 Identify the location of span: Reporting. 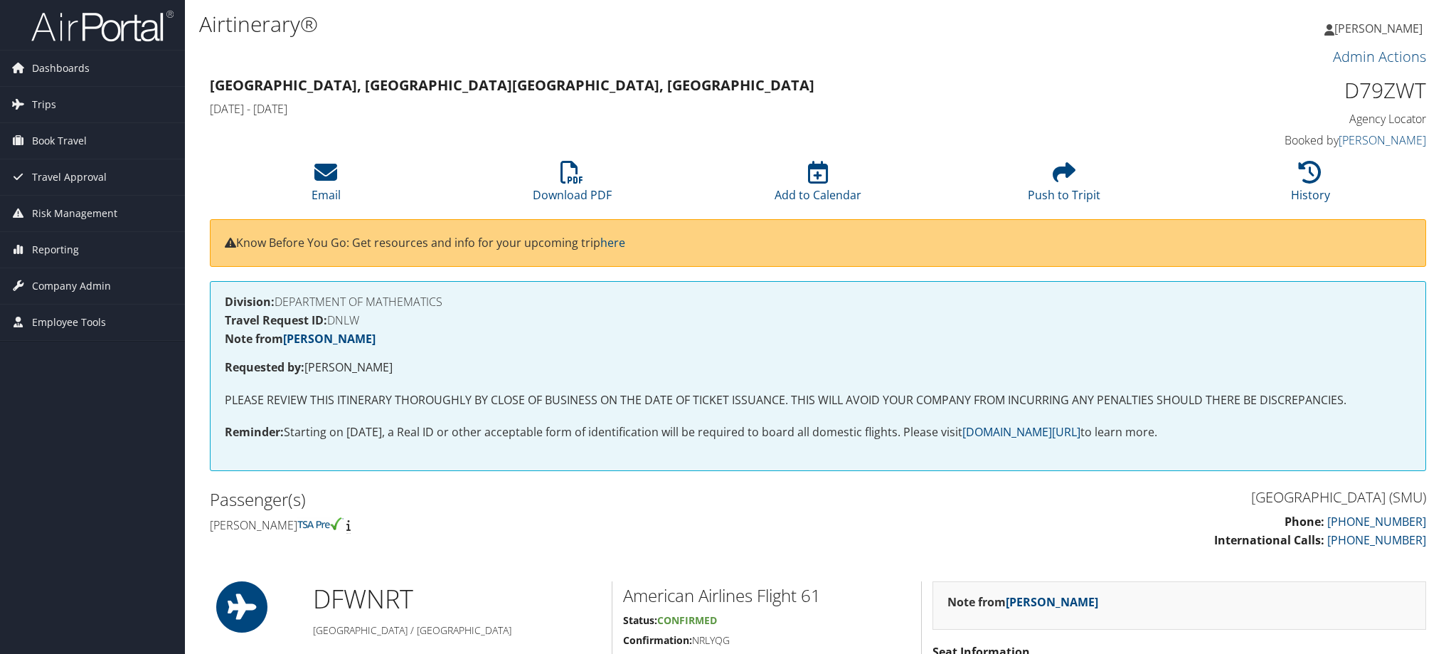
(55, 250).